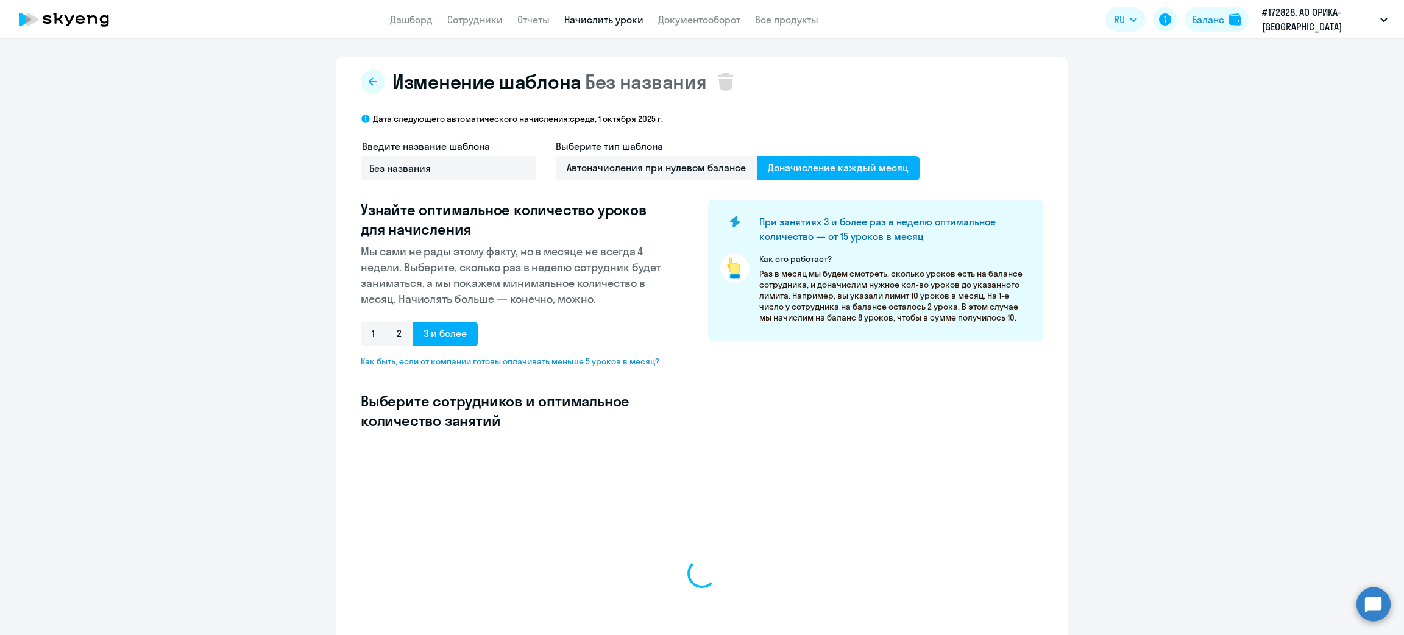 The height and width of the screenshot is (635, 1404). Describe the element at coordinates (1235, 19) in the screenshot. I see `img: balance` at that location.